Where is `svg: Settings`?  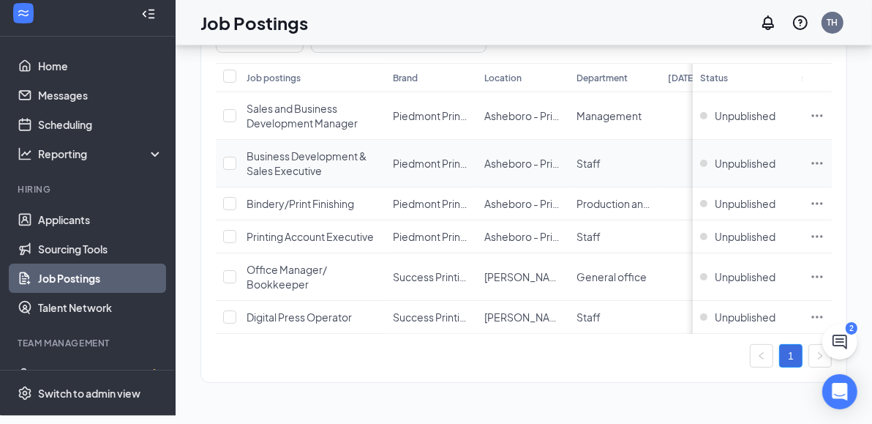 svg: Settings is located at coordinates (25, 393).